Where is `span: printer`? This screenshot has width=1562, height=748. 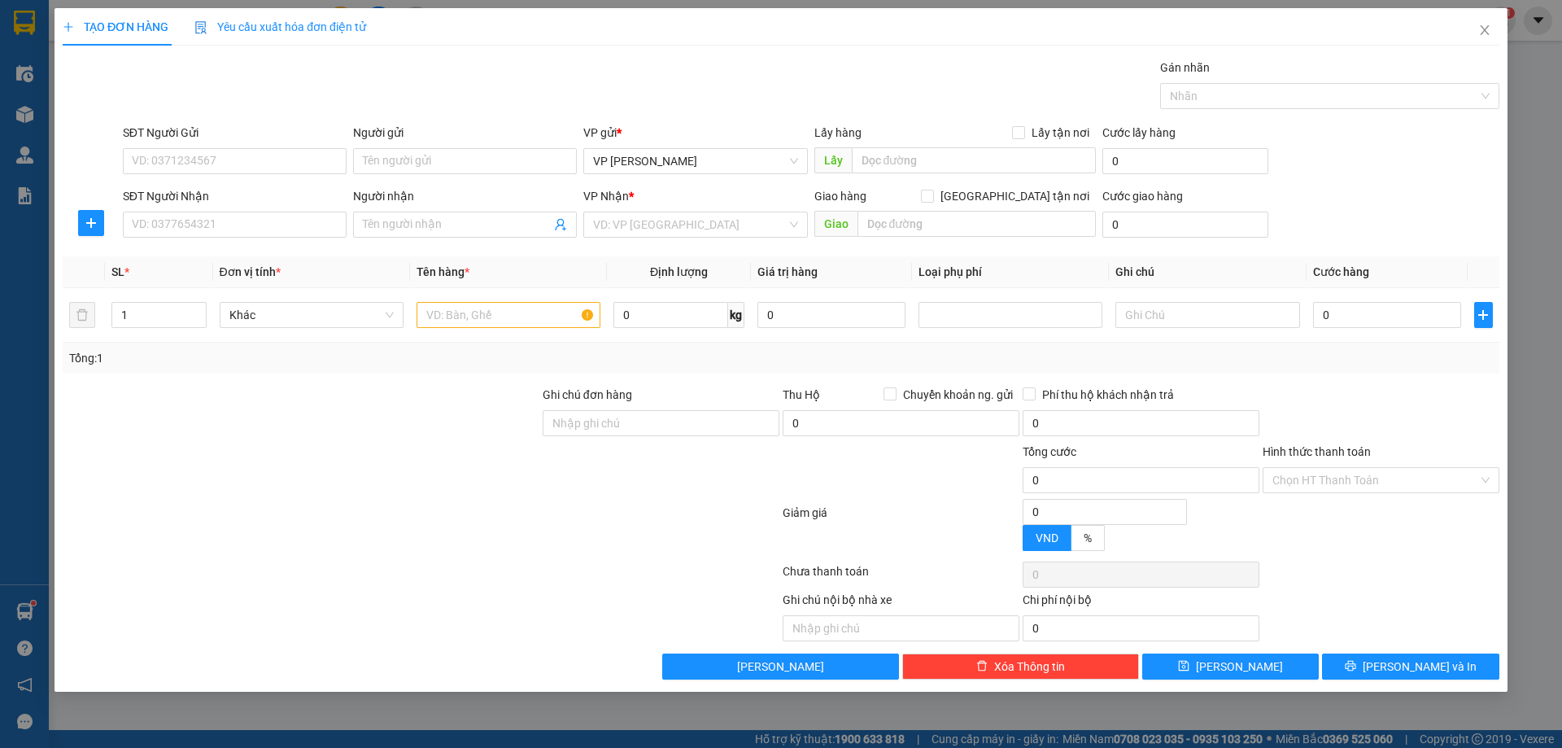
span: printer is located at coordinates (1351, 666).